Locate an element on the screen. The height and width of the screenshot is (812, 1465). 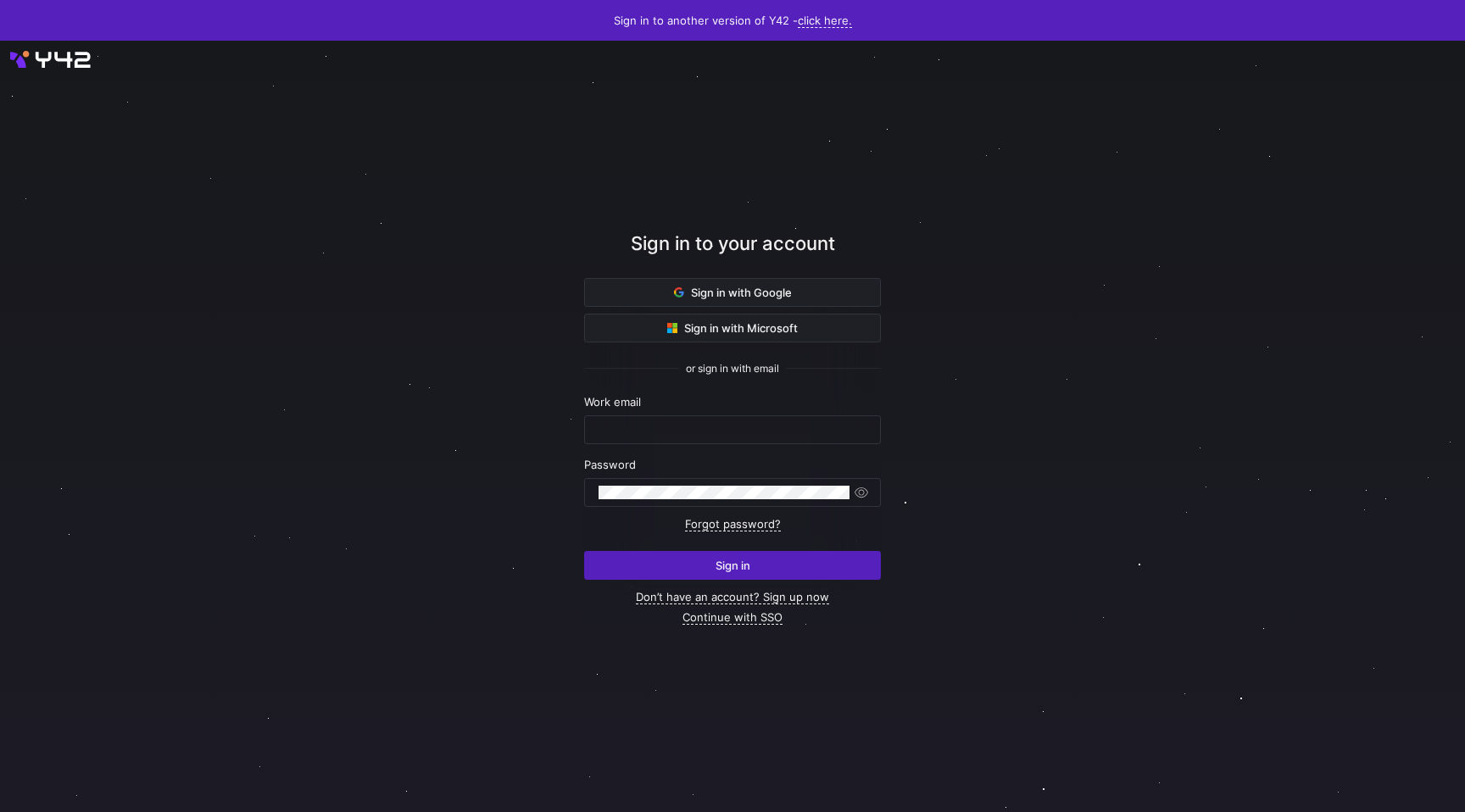
span: Sign in with Microsoft is located at coordinates (732, 328).